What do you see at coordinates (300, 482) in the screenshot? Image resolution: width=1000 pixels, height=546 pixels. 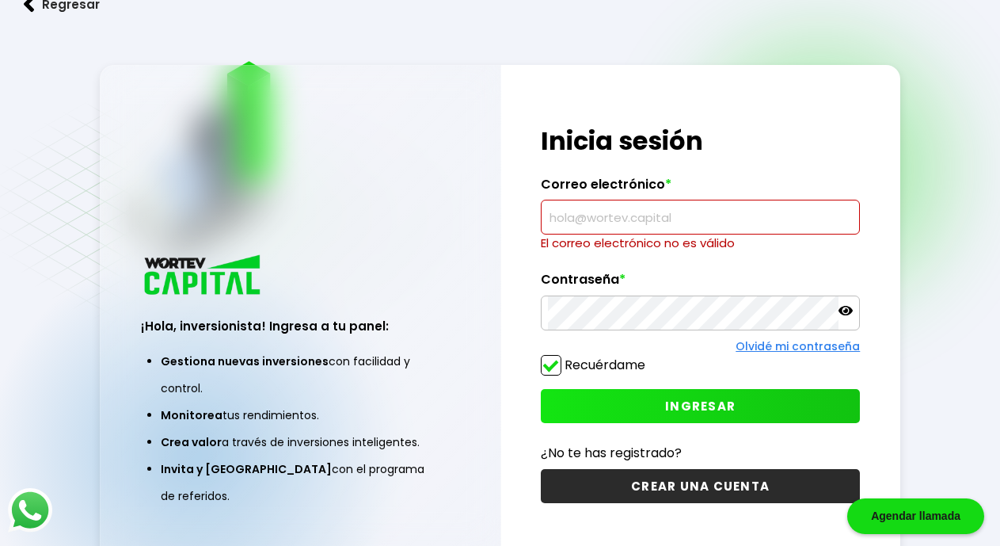 I see `li: con el programa de referidos.` at bounding box center [300, 482].